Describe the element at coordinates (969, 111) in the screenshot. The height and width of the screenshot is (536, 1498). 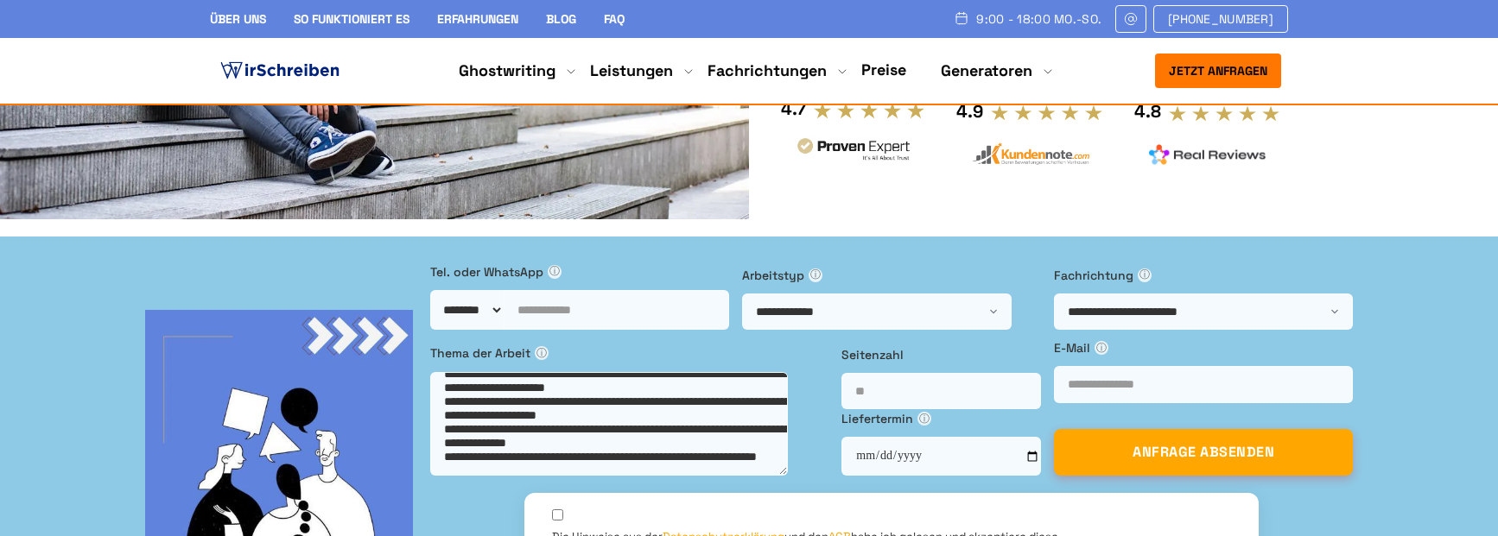
I see `div: 4.9` at that location.